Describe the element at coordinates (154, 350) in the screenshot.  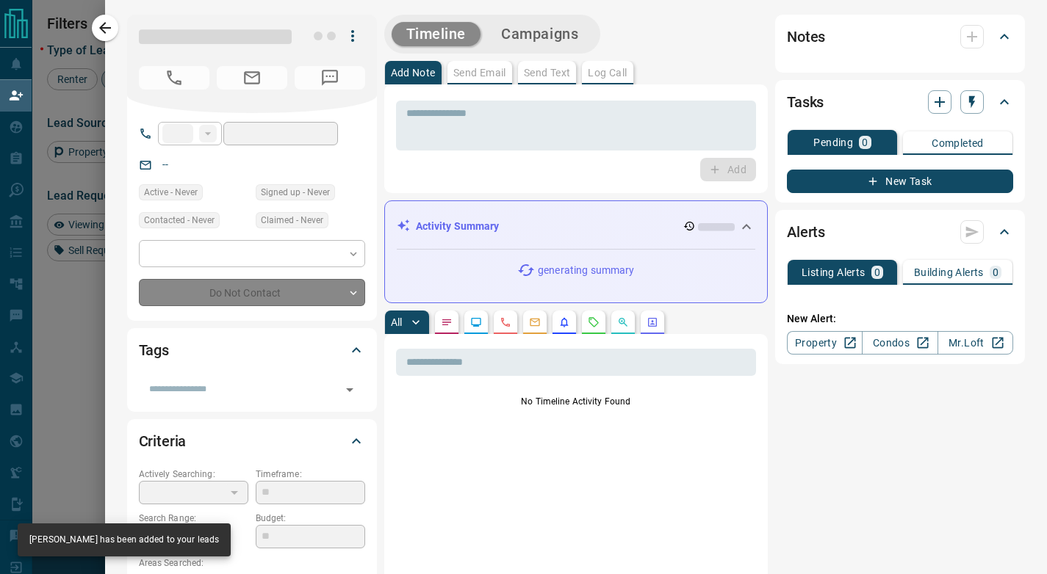
I see `h2: Tags` at that location.